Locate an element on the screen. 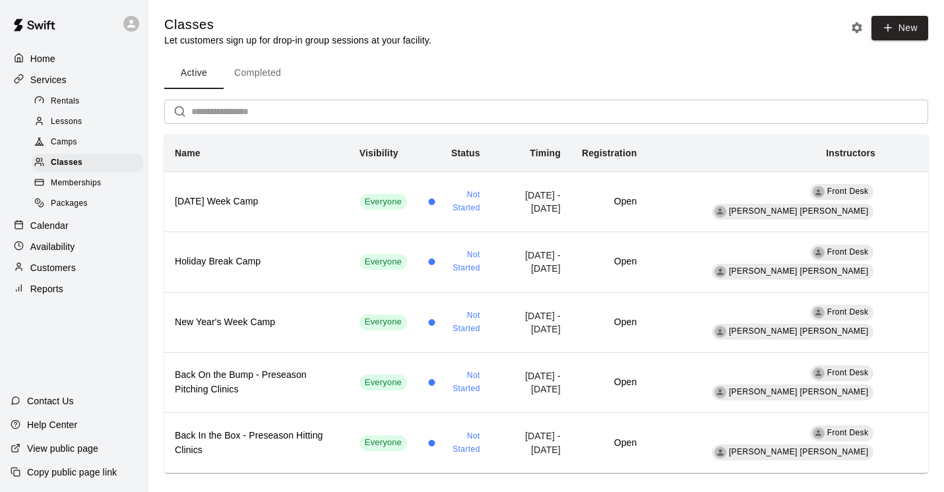  p: Reports is located at coordinates (47, 289).